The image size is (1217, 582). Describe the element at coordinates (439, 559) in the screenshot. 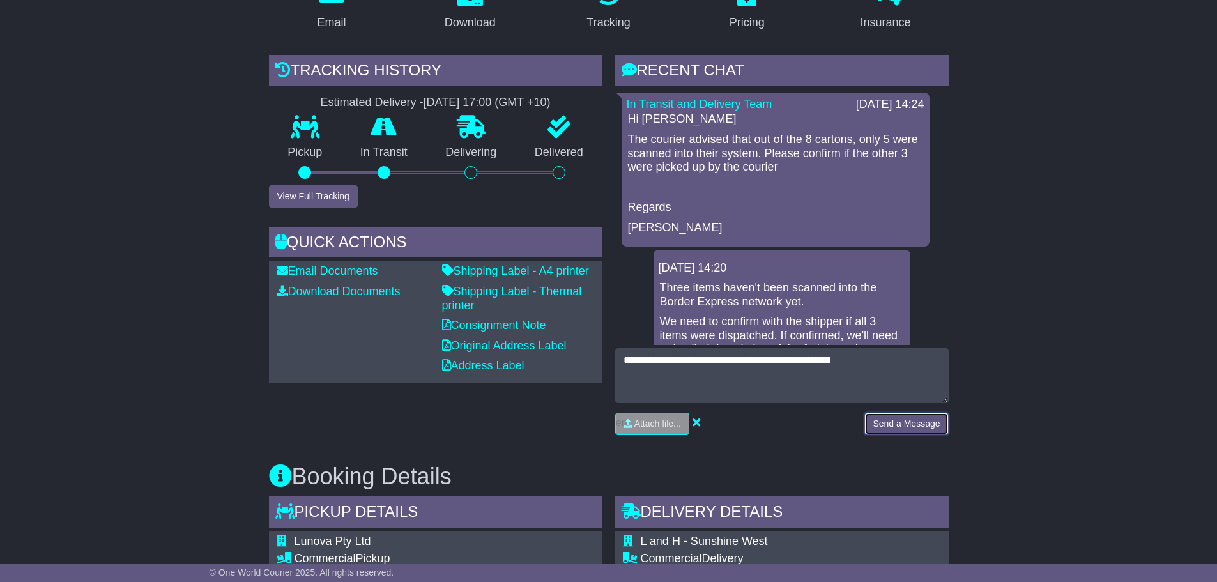

I see `div: Pickup` at that location.